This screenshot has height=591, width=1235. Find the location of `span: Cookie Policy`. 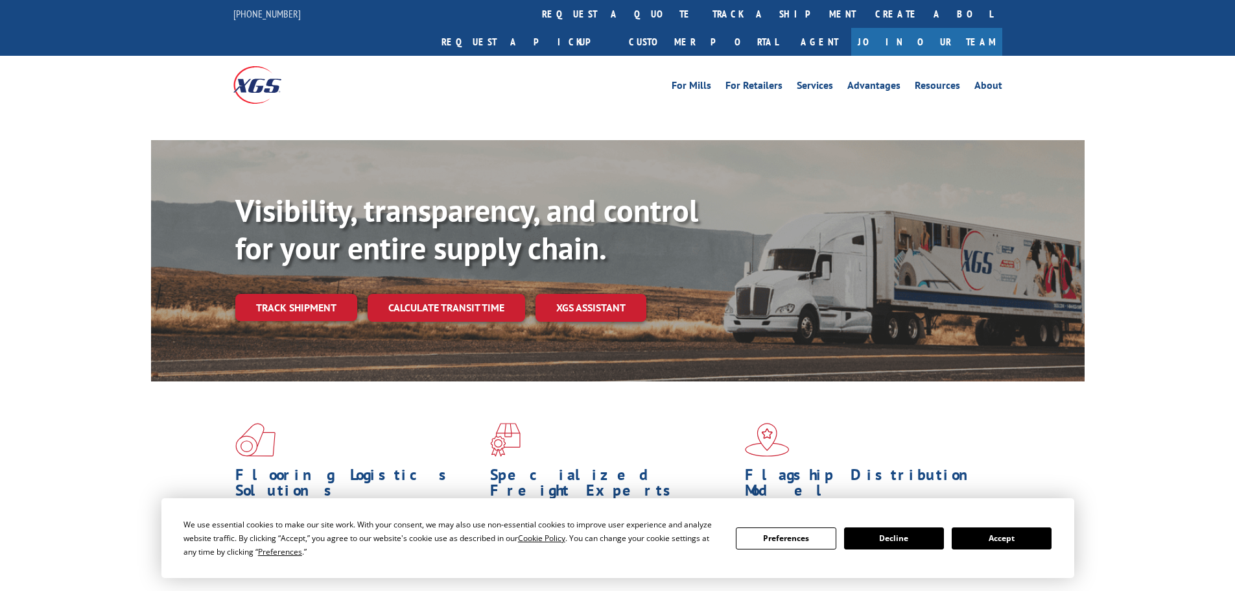

span: Cookie Policy is located at coordinates (541, 538).